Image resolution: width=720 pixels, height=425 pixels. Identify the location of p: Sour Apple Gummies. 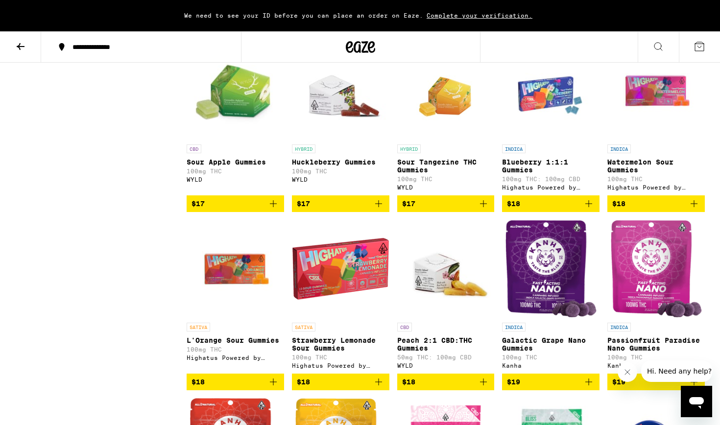
(235, 162).